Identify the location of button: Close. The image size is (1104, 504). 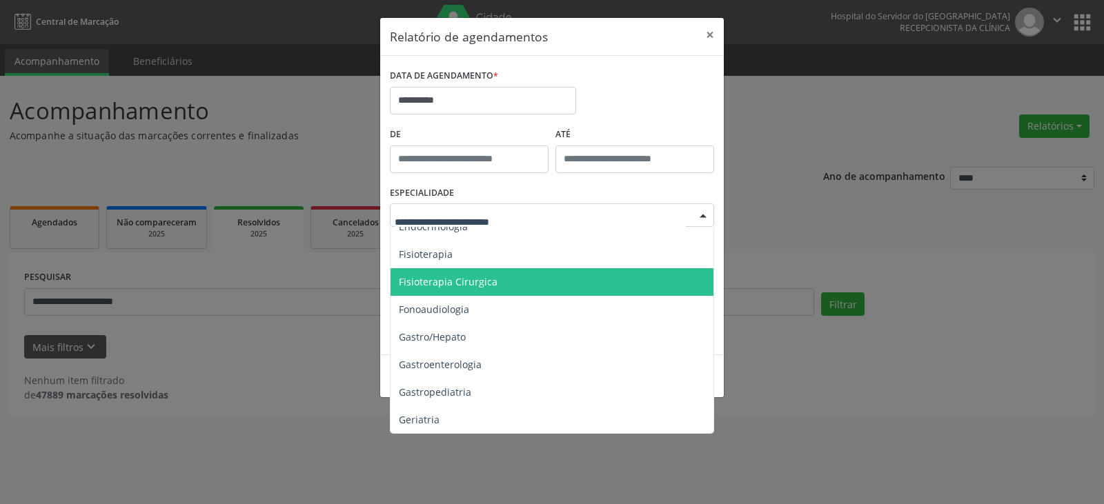
(710, 35).